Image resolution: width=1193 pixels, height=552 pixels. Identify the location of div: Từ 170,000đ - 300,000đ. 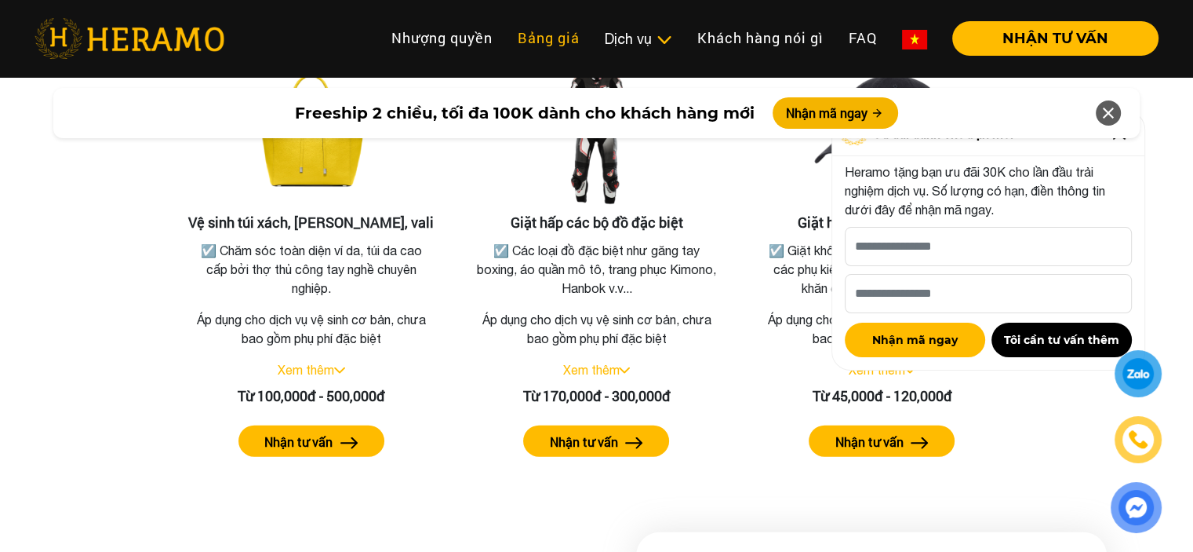
(597, 395).